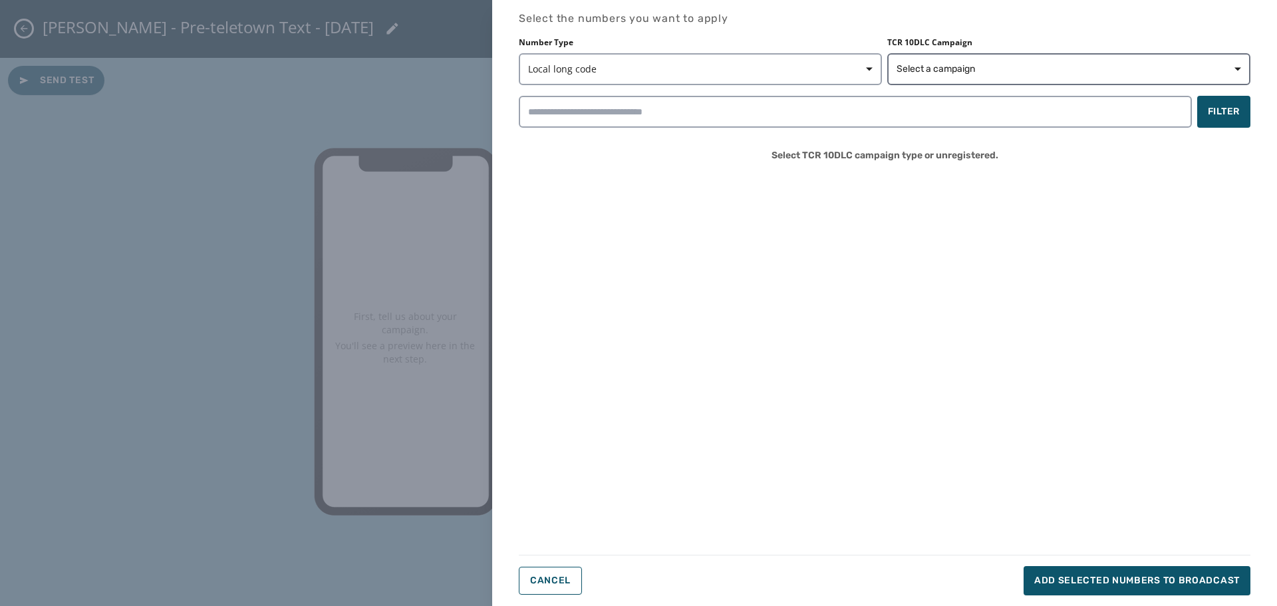 Image resolution: width=1277 pixels, height=606 pixels. Describe the element at coordinates (1224, 112) in the screenshot. I see `button: Filter` at that location.